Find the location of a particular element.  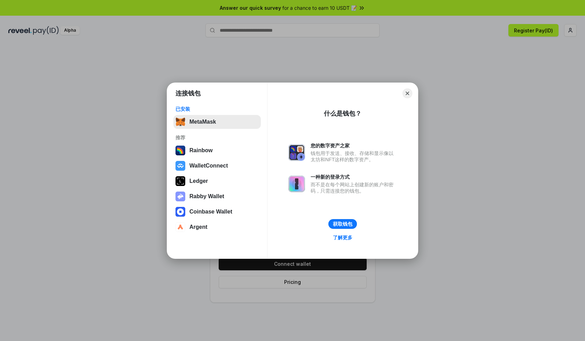

img: svg+xml,%3Csvg%20xmlns%3D%22http%3A%2F%2Fwww.w3.org%2F2000%2Fsvg%22%20width%3D%2228%22%20height%3... is located at coordinates (181, 181).